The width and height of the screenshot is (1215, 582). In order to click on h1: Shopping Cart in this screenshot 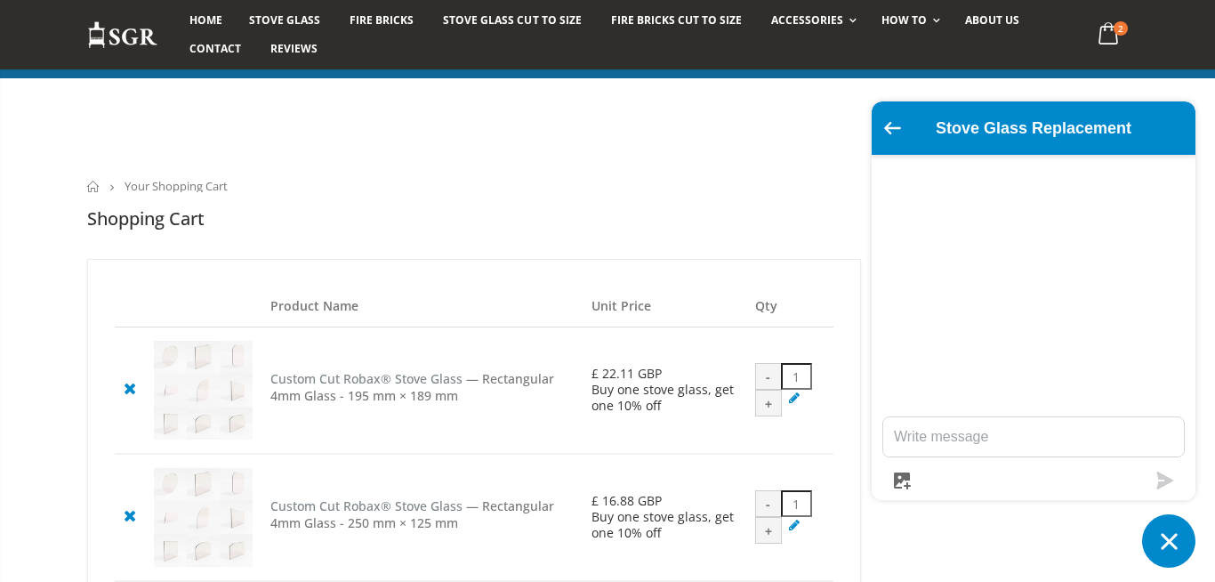, I will do `click(146, 218)`.